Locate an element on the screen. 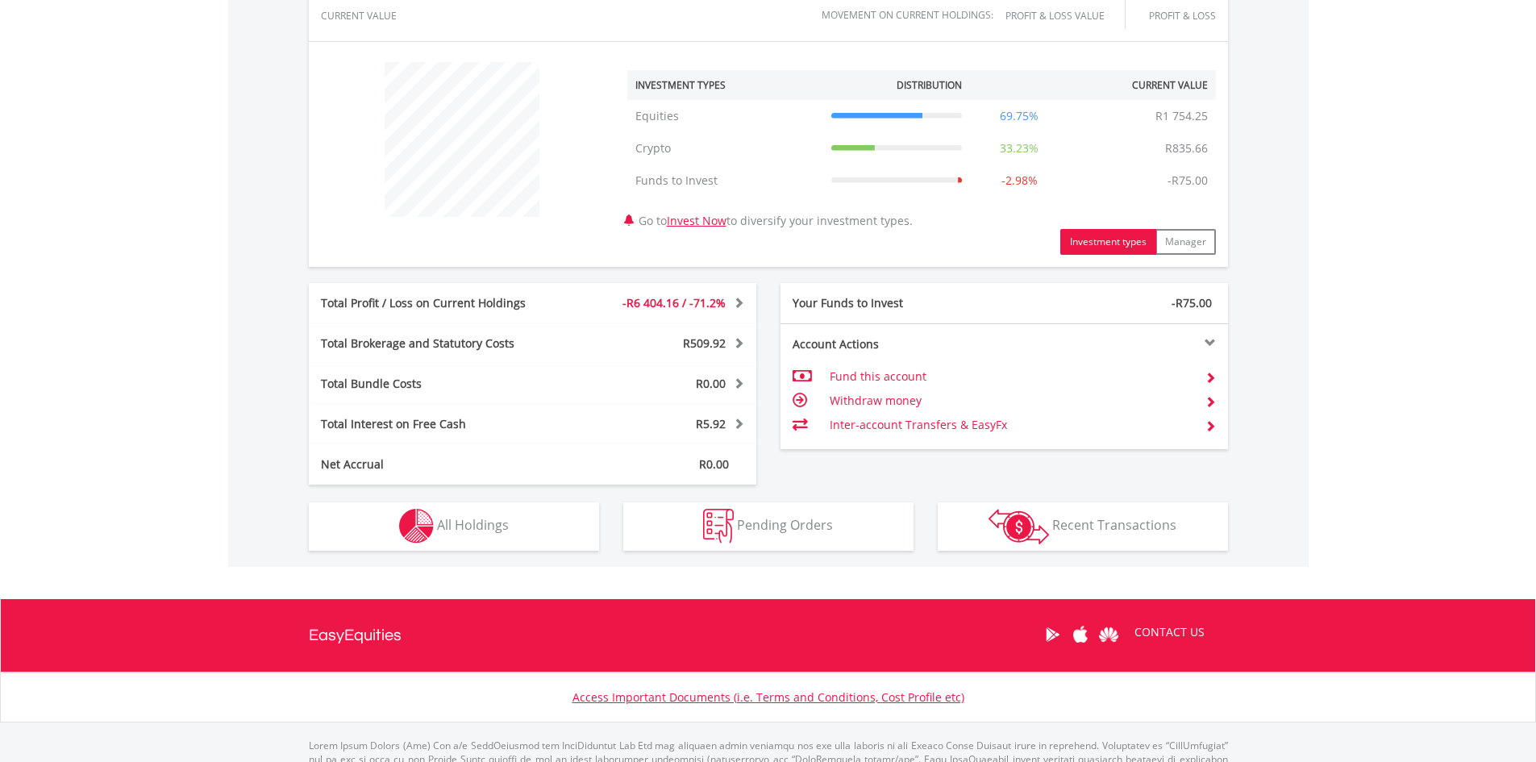  span: -R6 404.16 / -71.2% is located at coordinates (674, 302).